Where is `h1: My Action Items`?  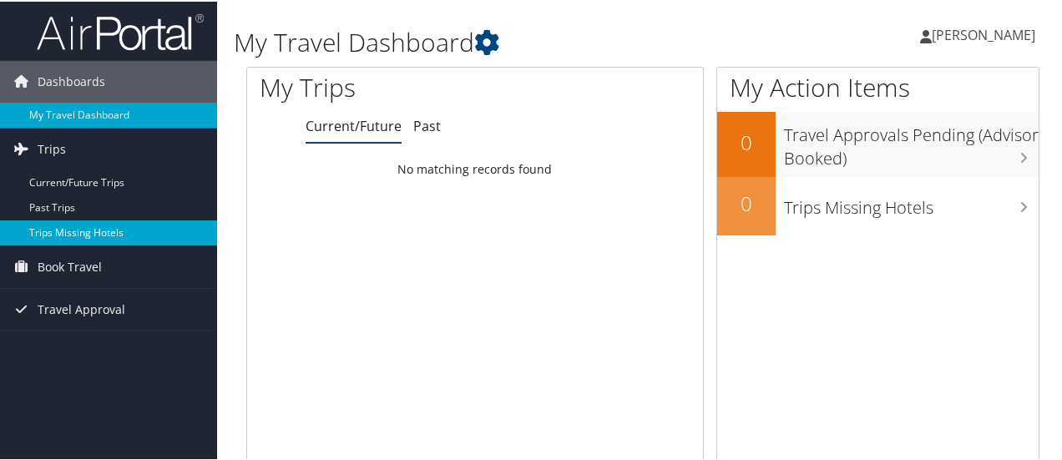
h1: My Action Items is located at coordinates (878, 86).